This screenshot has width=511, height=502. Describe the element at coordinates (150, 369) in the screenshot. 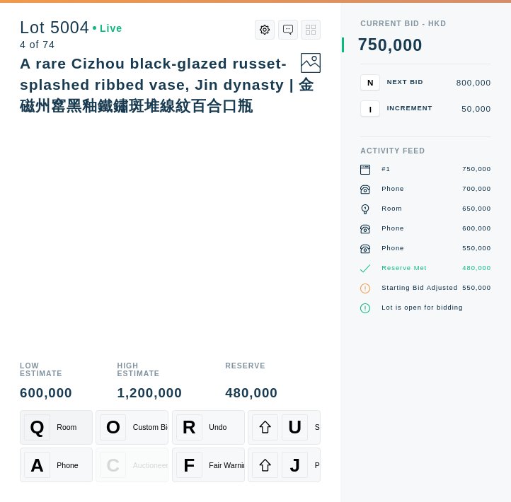

I see `div: High Estimate` at that location.